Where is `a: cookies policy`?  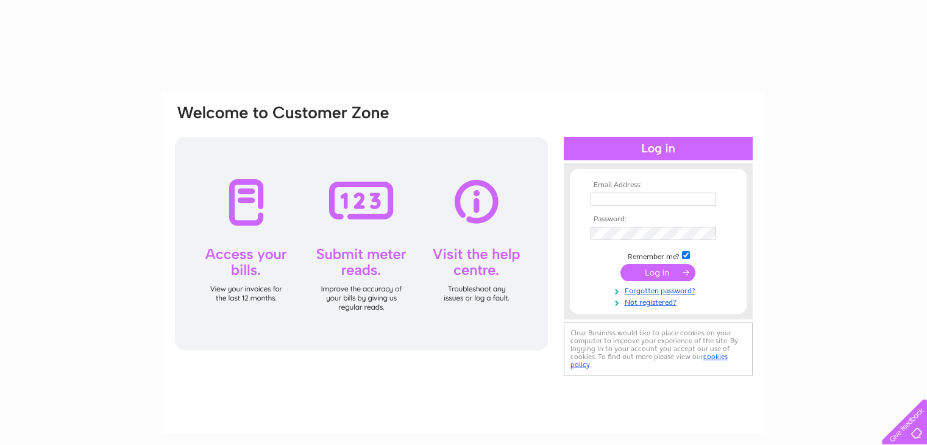
a: cookies policy is located at coordinates (649, 360).